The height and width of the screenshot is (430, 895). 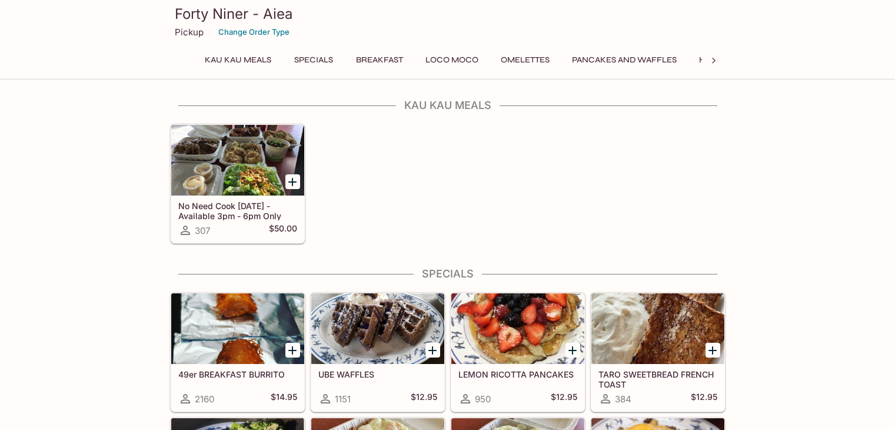 I want to click on button: Breakfast, so click(x=380, y=60).